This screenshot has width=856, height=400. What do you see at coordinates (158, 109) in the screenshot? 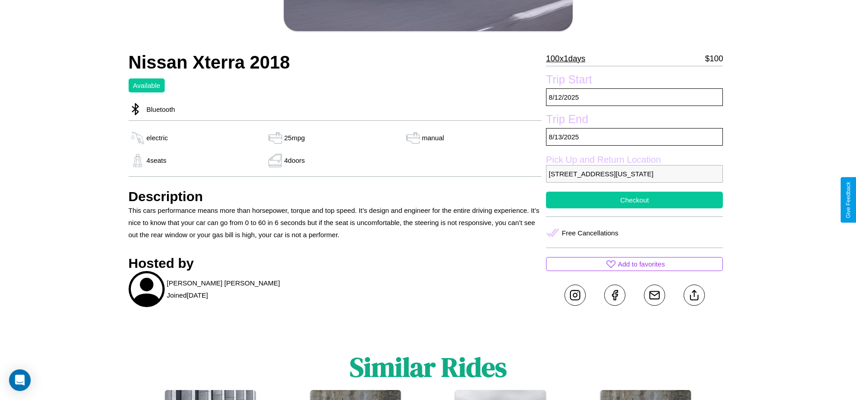
I see `p: Bluetooth` at bounding box center [158, 109].